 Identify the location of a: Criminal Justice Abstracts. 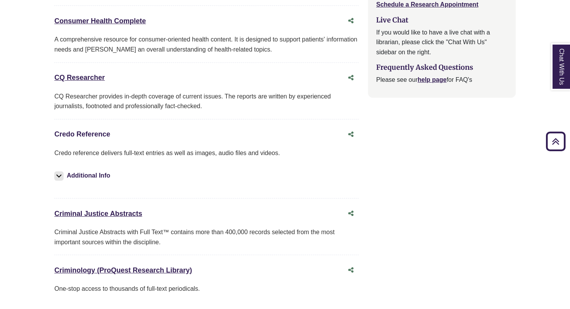
(98, 214).